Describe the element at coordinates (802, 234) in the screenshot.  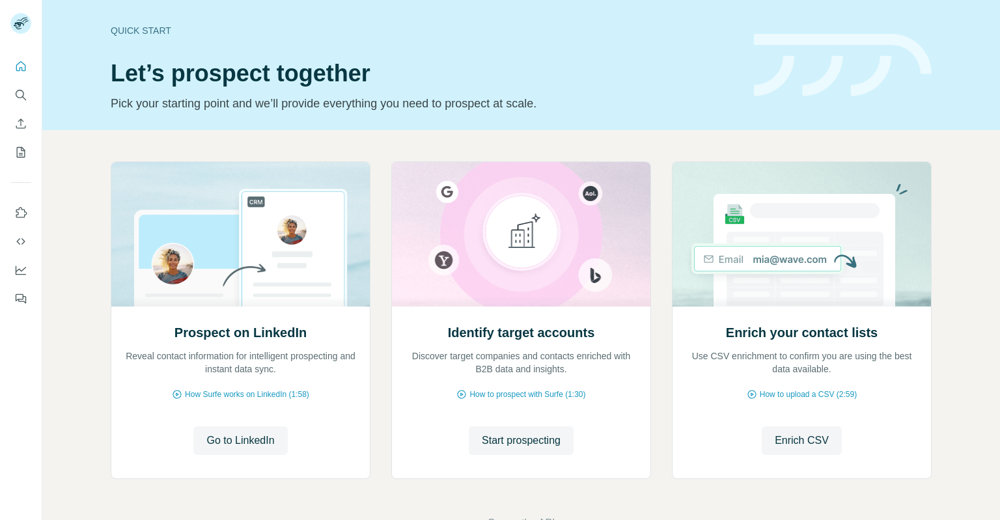
I see `img: Enrich your contact lists` at that location.